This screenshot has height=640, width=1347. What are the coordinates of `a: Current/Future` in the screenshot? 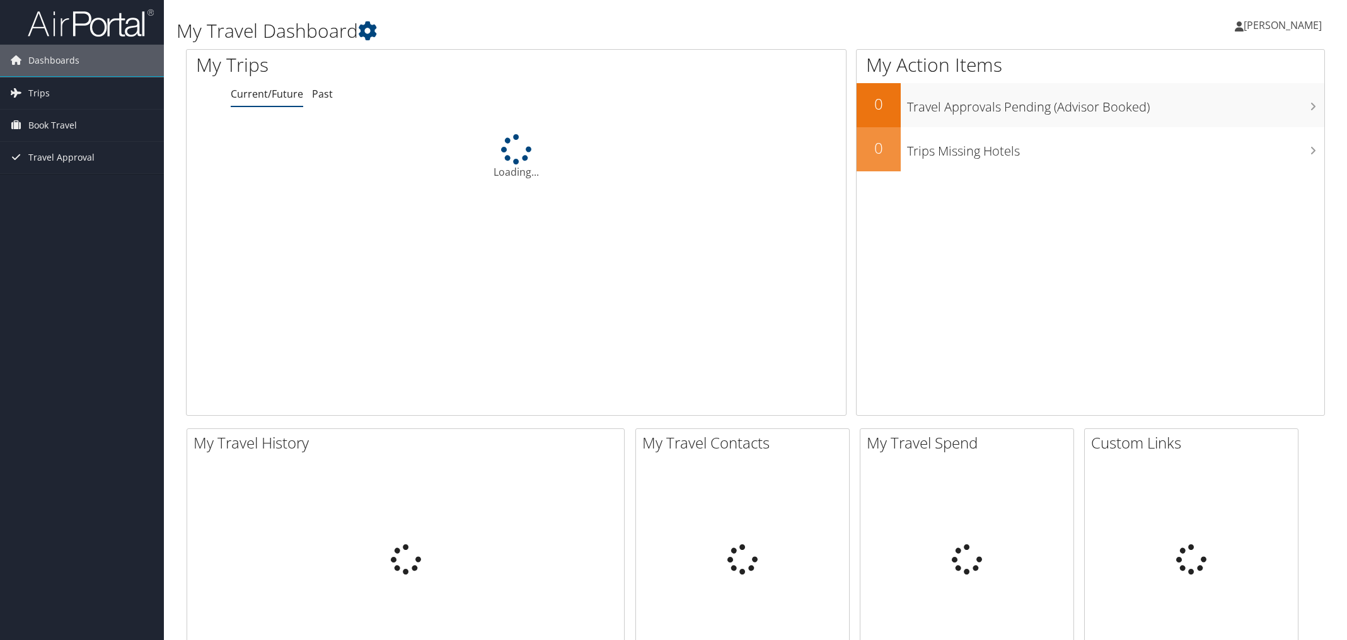 It's located at (267, 94).